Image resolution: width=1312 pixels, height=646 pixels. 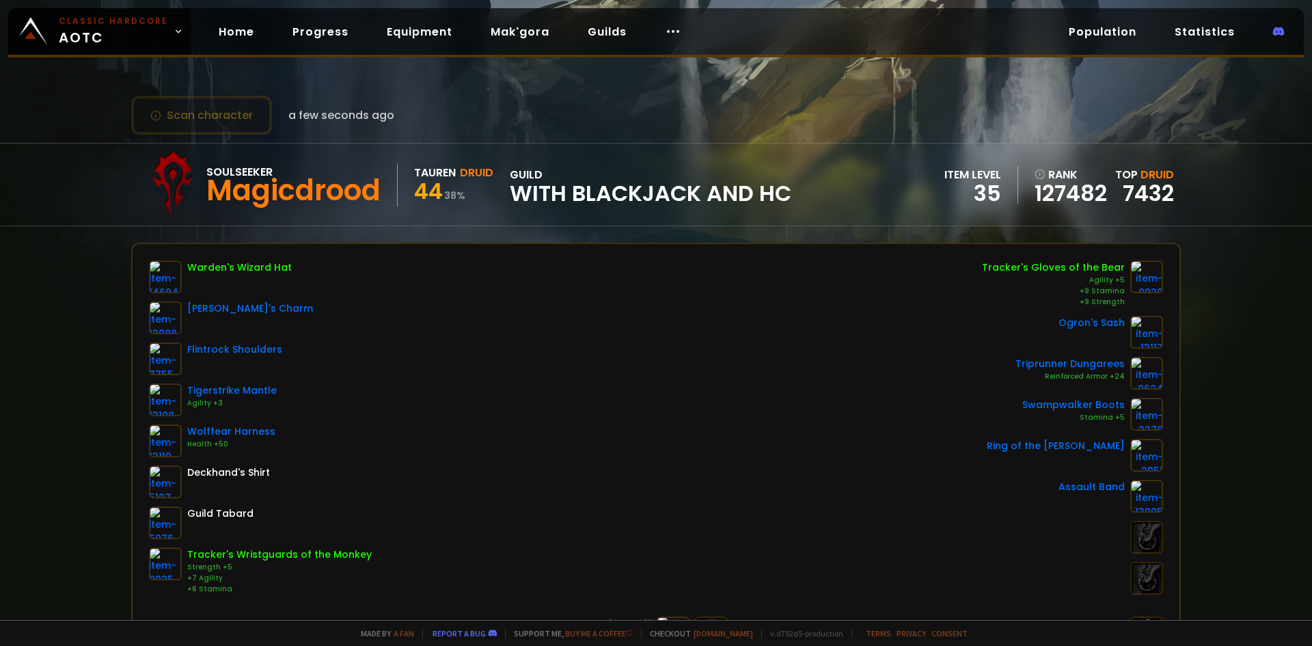 I want to click on div: +6 Stamina, so click(x=280, y=589).